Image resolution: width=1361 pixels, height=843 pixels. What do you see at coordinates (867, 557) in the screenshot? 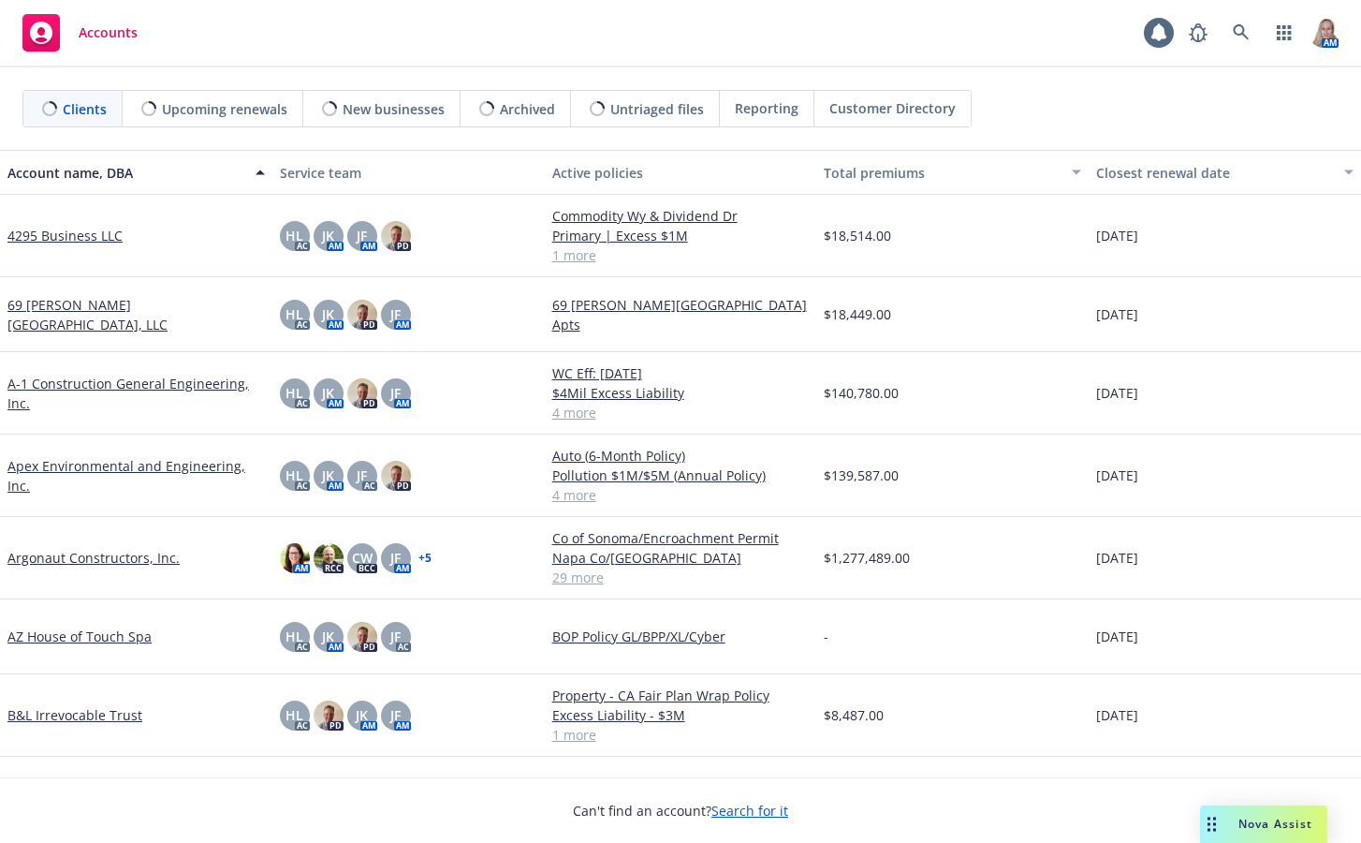
I see `span: $1,277,489.00` at bounding box center [867, 557].